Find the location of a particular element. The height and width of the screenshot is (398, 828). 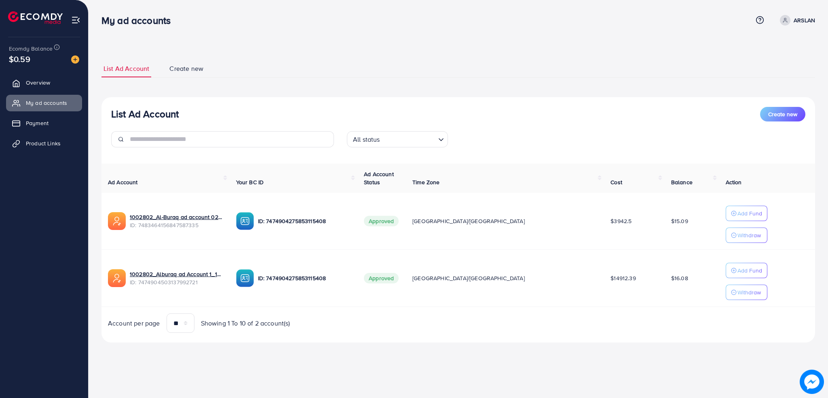

button: Create new is located at coordinates (783, 114).